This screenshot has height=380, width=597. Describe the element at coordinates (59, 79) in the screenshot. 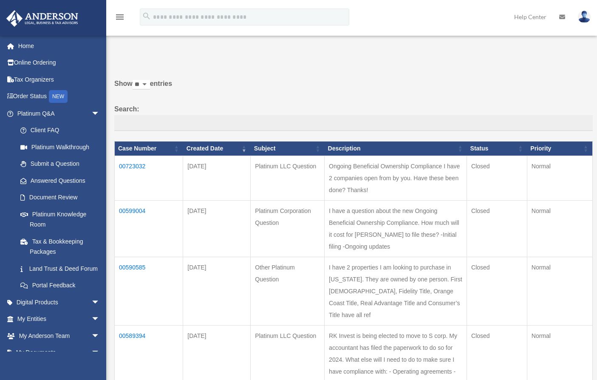

I see `a: Tax Organizers` at that location.